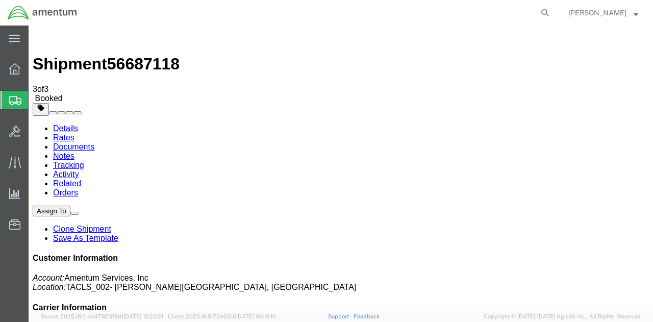 This screenshot has height=322, width=653. Describe the element at coordinates (222, 316) in the screenshot. I see `span: Client: 2025.18.0-7346316` at that location.